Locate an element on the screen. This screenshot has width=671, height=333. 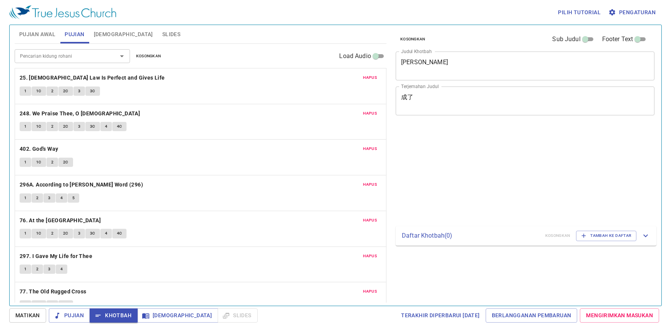
button: 297. I Gave My Life for Thee is located at coordinates (57, 256).